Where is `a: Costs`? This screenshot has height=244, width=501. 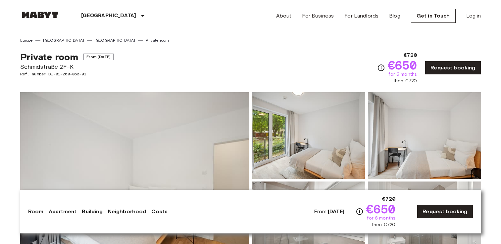 a: Costs is located at coordinates (159, 212).